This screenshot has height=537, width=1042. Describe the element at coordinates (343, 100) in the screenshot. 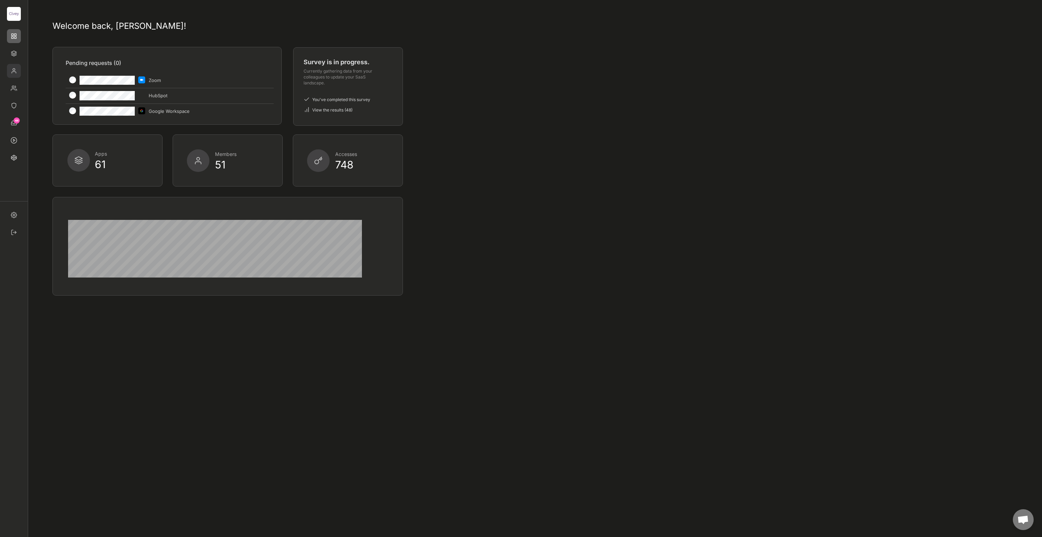

I see `div: You've completed this survey` at that location.